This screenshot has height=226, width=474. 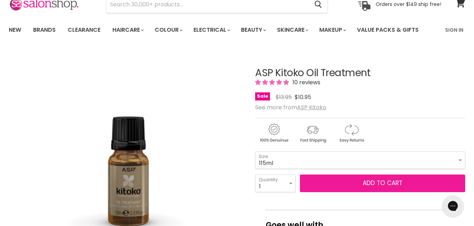 What do you see at coordinates (263, 96) in the screenshot?
I see `span: Sale` at bounding box center [263, 96].